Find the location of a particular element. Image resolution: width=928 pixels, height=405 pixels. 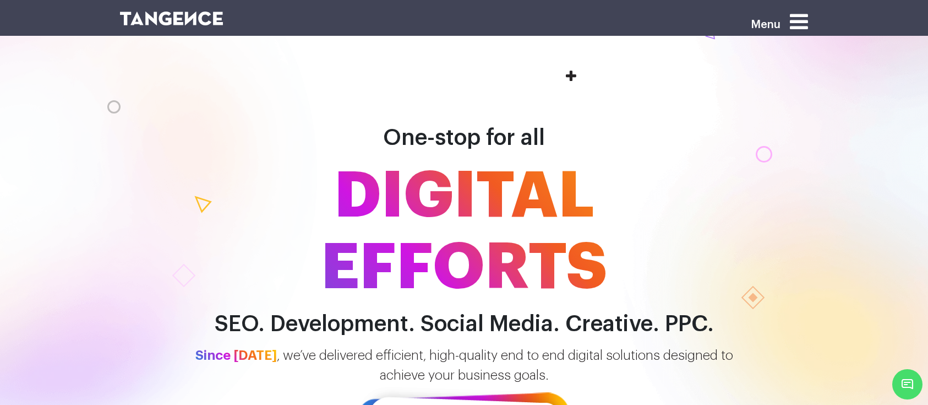

span: One-stop for all is located at coordinates (464, 138).